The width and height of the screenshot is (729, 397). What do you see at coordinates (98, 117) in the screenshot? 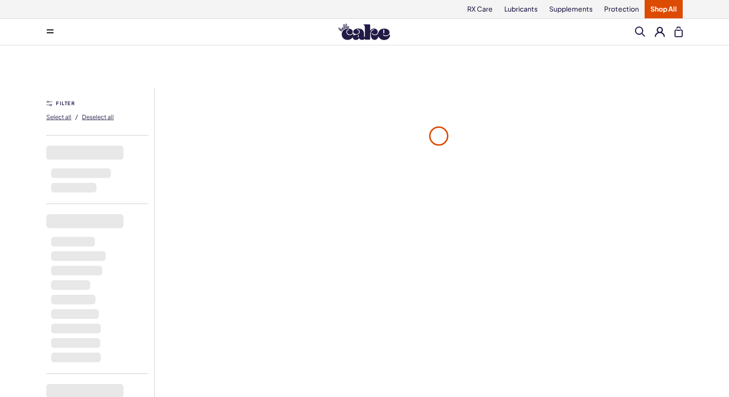
I see `span: Deselect all` at bounding box center [98, 117].